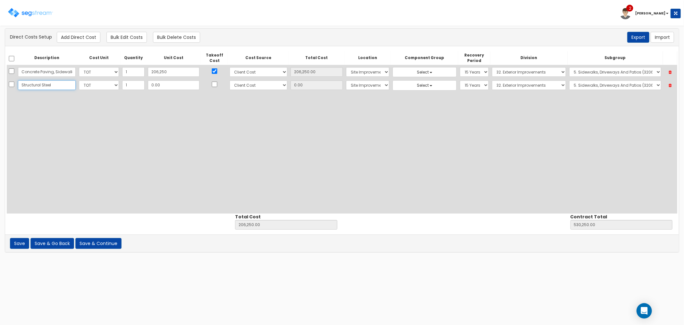 The image size is (684, 325). I want to click on th: Description, so click(47, 58).